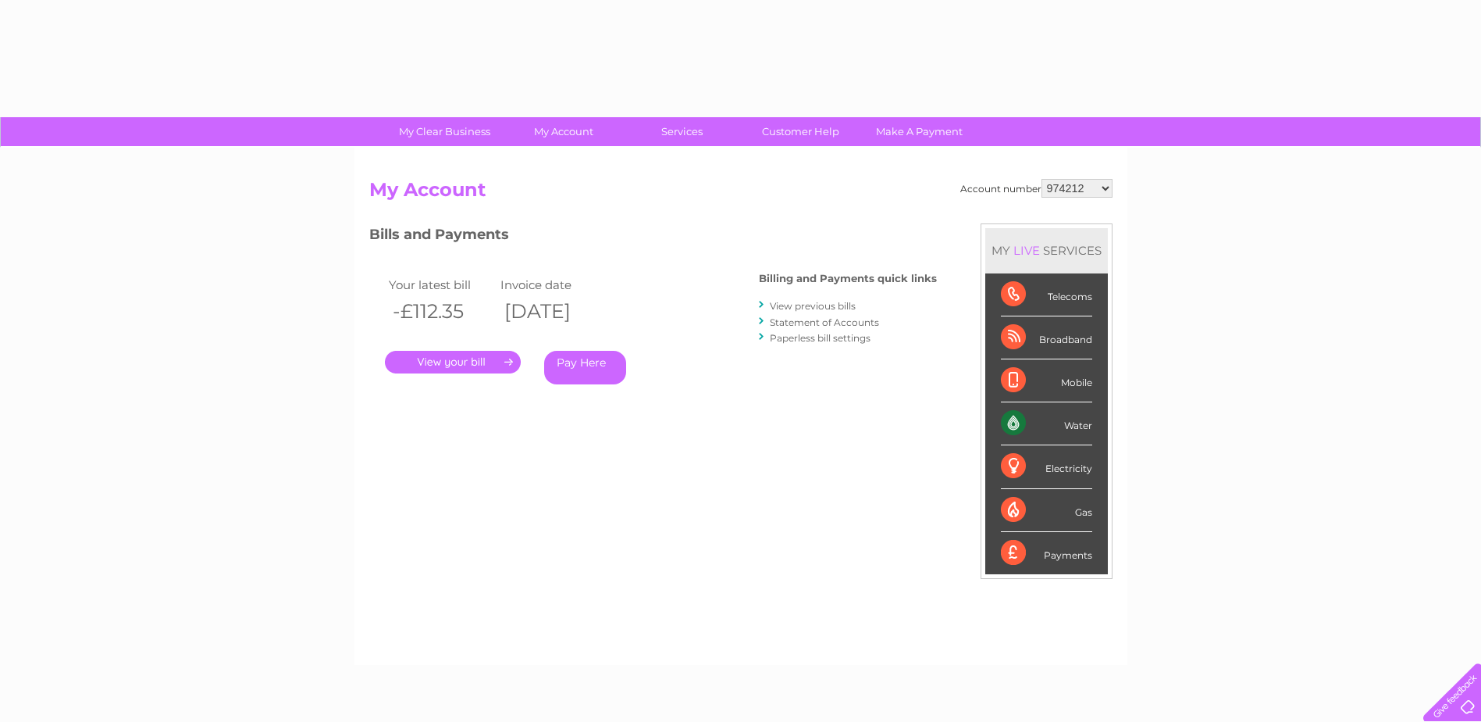 The height and width of the screenshot is (722, 1481). I want to click on div: MY SERVICES, so click(1046, 250).